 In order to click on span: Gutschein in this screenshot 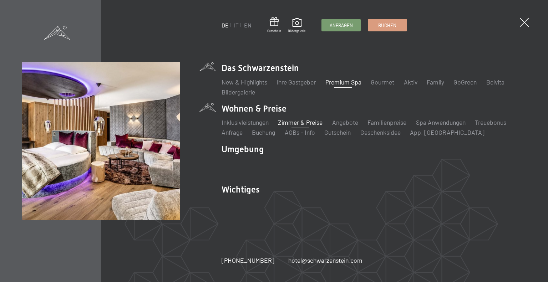, I will do `click(274, 31)`.